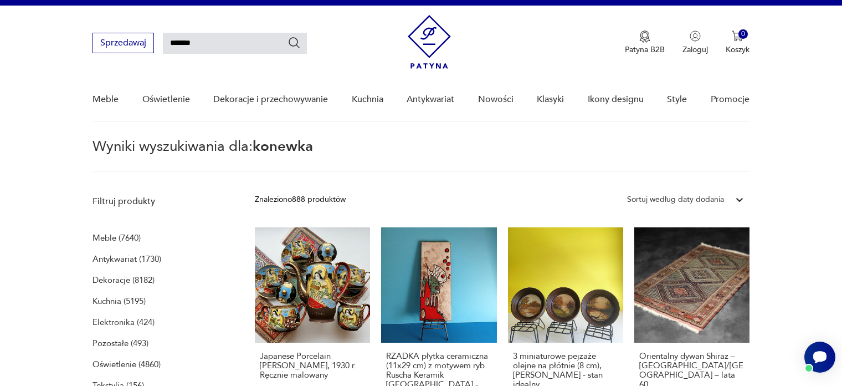 The width and height of the screenshot is (842, 386). Describe the element at coordinates (677, 99) in the screenshot. I see `a: Style` at that location.